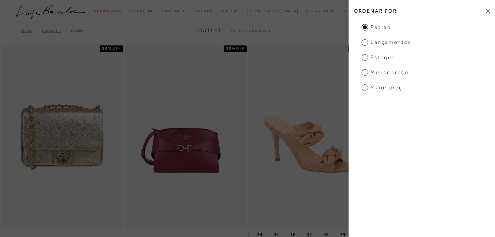 Image resolution: width=495 pixels, height=237 pixels. Describe the element at coordinates (175, 11) in the screenshot. I see `span: Sandálias` at that location.